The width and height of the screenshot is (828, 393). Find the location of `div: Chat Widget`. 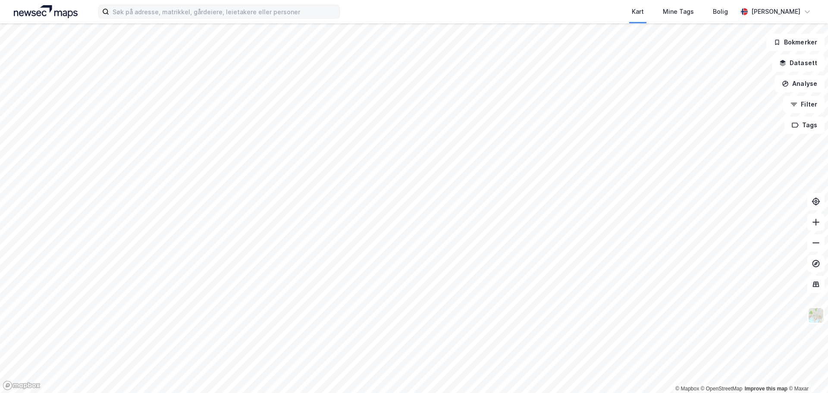

div: Chat Widget is located at coordinates (806, 372).